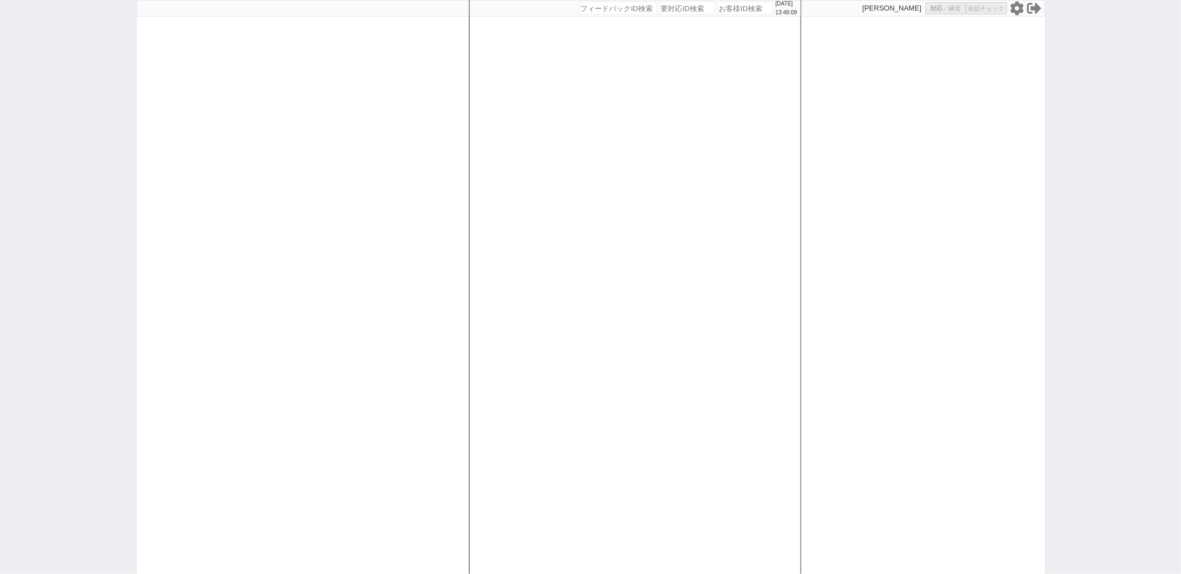  I want to click on button: 会話チェック, so click(987, 8).